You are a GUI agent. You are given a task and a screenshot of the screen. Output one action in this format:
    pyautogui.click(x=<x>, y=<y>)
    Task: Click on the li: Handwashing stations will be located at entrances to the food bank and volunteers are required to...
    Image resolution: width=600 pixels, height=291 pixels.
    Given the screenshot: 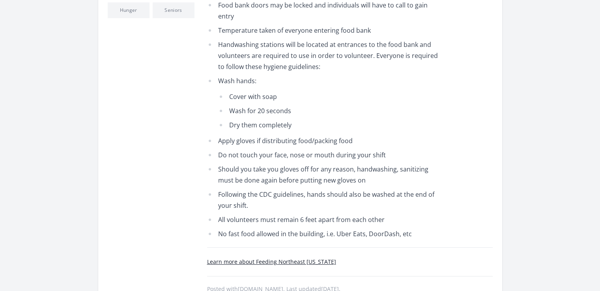 What is the action you would take?
    pyautogui.click(x=323, y=56)
    